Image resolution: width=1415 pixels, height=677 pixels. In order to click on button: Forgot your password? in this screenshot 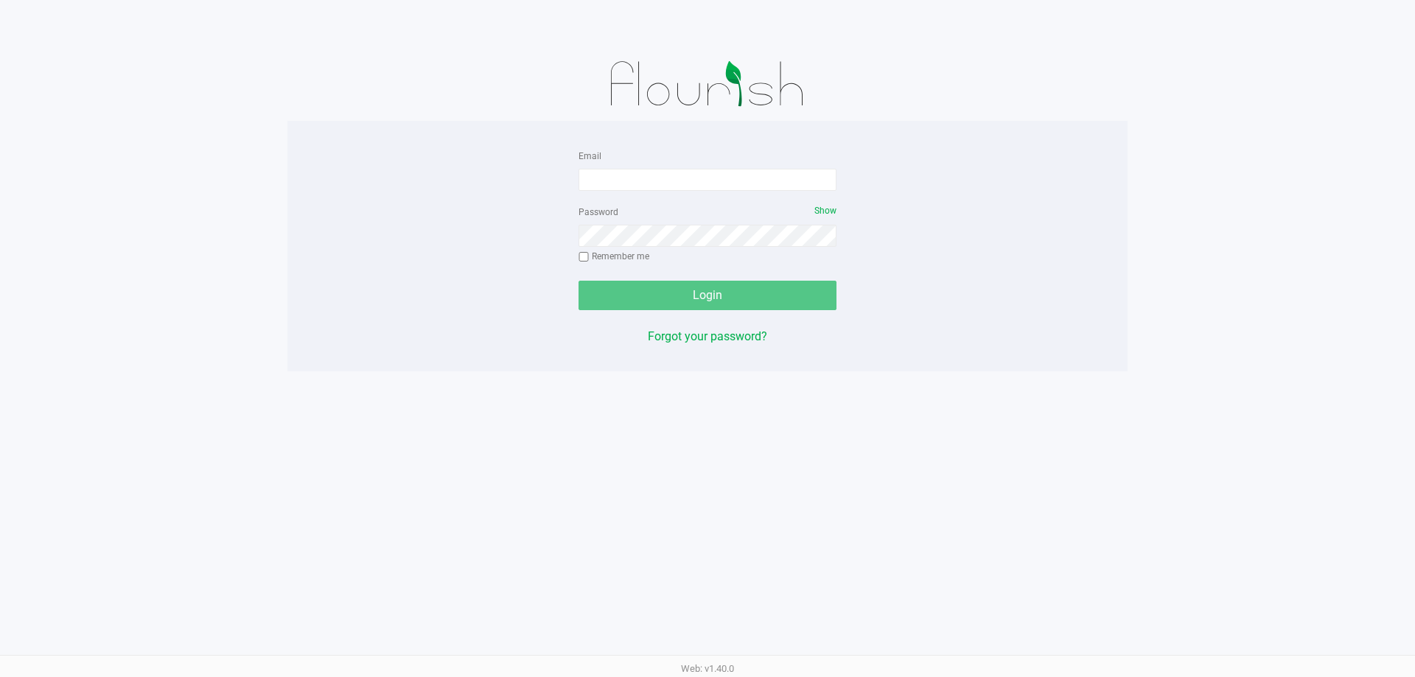, I will do `click(707, 337)`.